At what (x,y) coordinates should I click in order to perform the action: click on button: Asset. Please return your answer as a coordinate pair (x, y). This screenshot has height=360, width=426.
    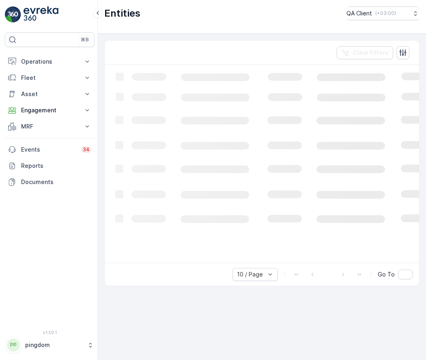
    Looking at the image, I should click on (50, 94).